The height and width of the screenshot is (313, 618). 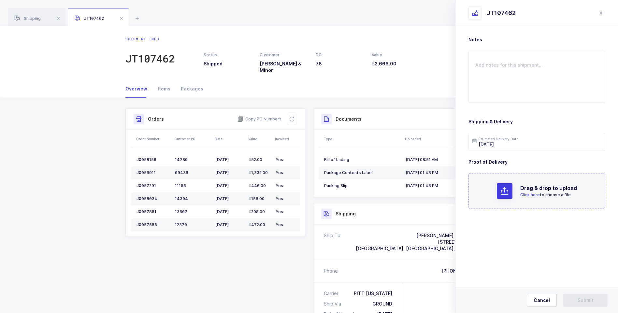 What do you see at coordinates (362, 186) in the screenshot?
I see `div: Packing Slip` at bounding box center [362, 186].